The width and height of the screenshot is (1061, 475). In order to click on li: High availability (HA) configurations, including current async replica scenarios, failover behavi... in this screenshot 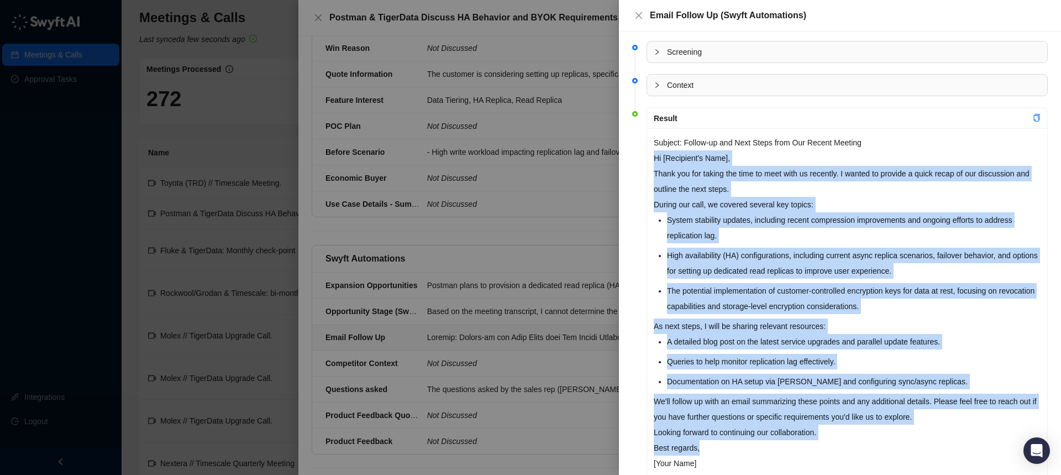, I will do `click(854, 263)`.